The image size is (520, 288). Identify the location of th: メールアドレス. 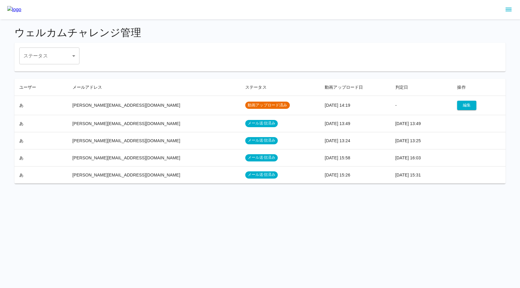
(154, 87).